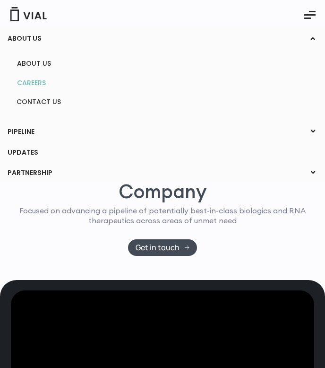  What do you see at coordinates (162, 102) in the screenshot?
I see `a: CONTACT US` at bounding box center [162, 102].